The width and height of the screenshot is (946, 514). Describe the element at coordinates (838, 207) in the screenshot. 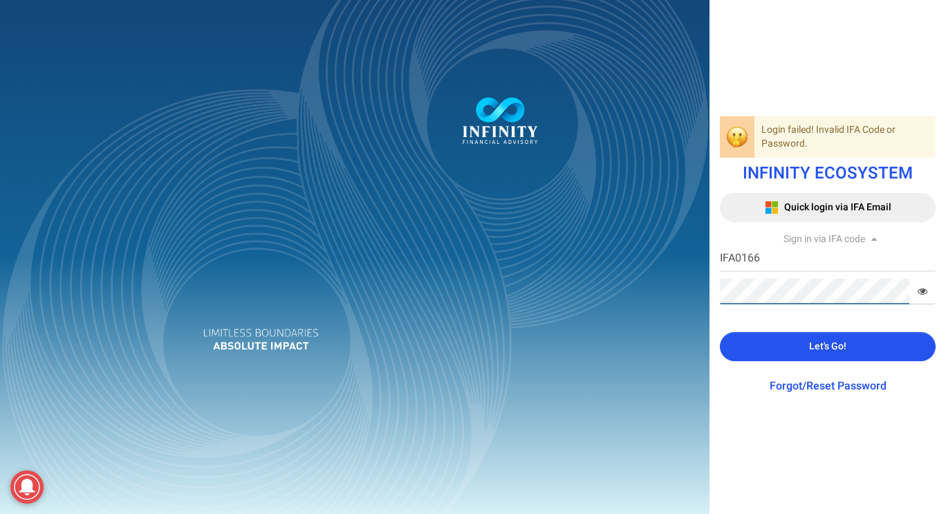

I see `span: Quick login via IFA Email` at that location.